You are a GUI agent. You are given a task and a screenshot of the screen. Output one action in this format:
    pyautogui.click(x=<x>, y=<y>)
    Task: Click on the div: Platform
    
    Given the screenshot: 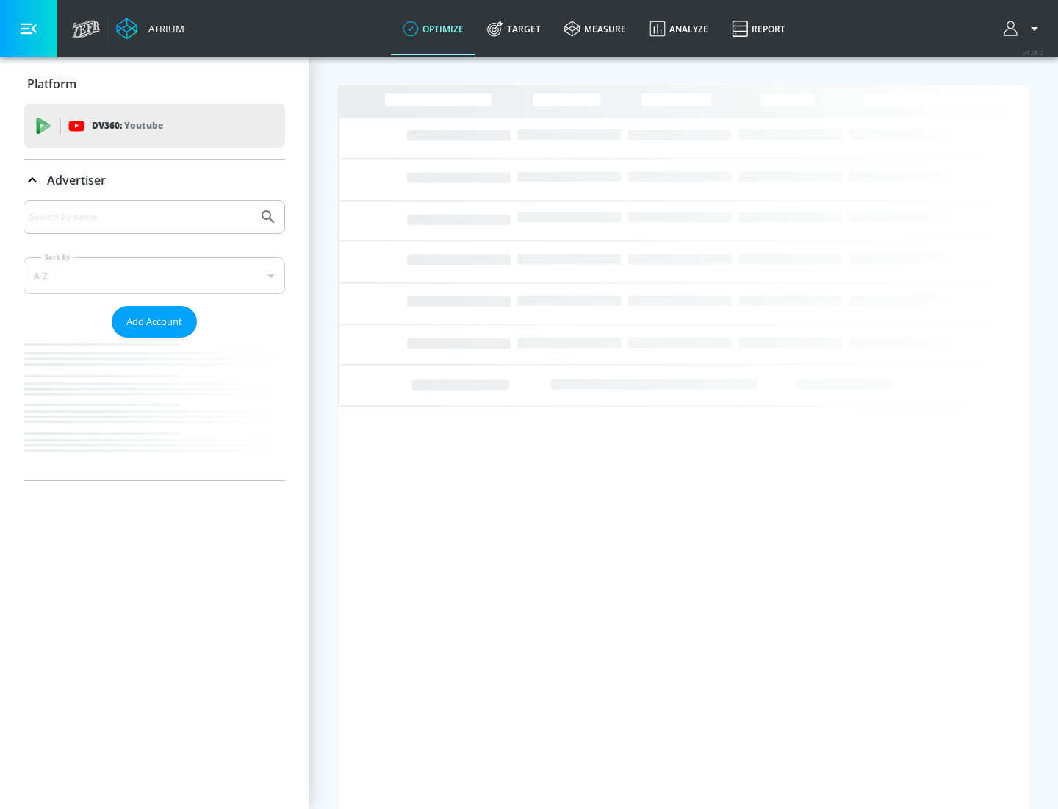 What is the action you would take?
    pyautogui.click(x=154, y=84)
    